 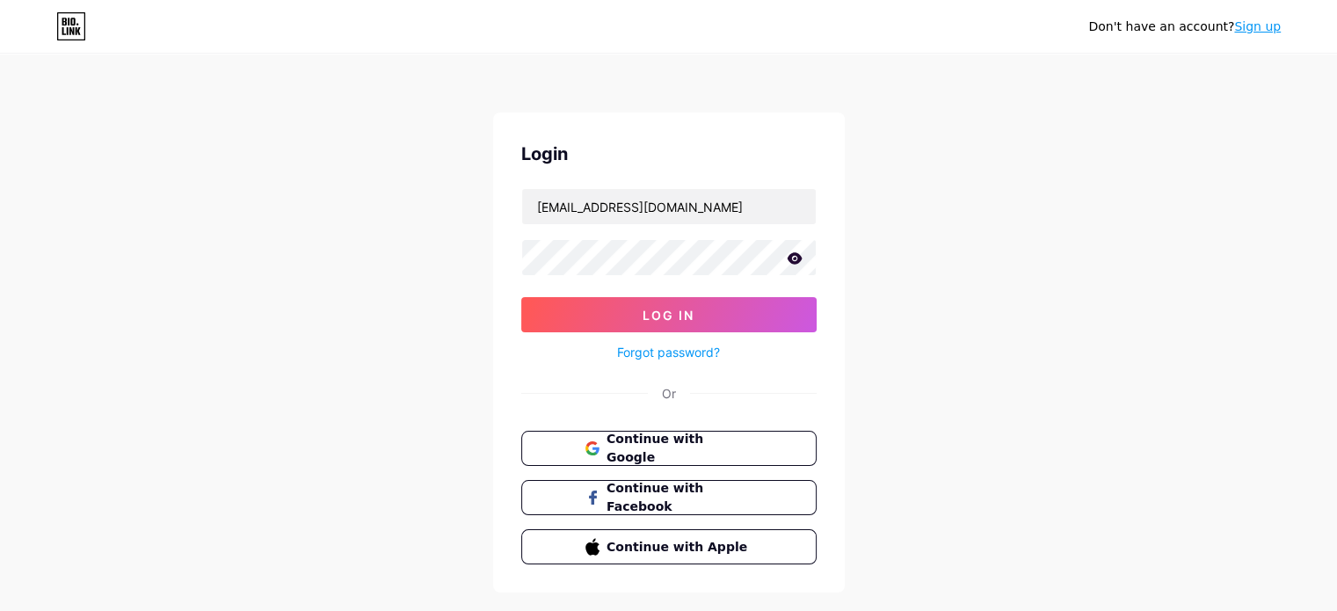 I want to click on input: Username, so click(x=669, y=207).